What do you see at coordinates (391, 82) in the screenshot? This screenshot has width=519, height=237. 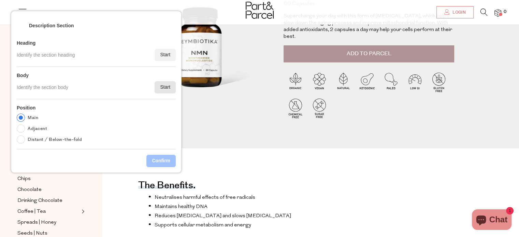 I see `img: P_P-ICONS-Live_Bec_V11_Paleo.svg` at bounding box center [391, 82].